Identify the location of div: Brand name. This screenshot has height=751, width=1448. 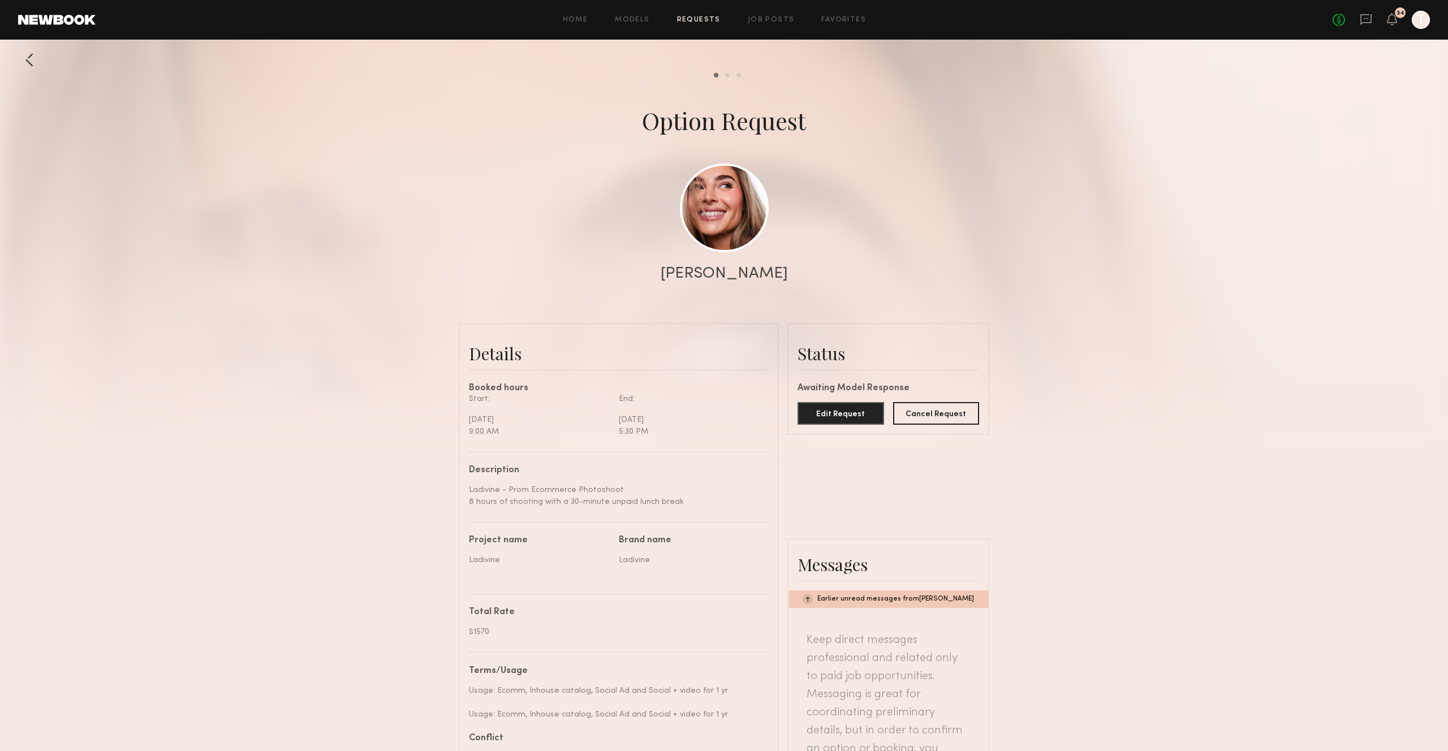
(689, 541).